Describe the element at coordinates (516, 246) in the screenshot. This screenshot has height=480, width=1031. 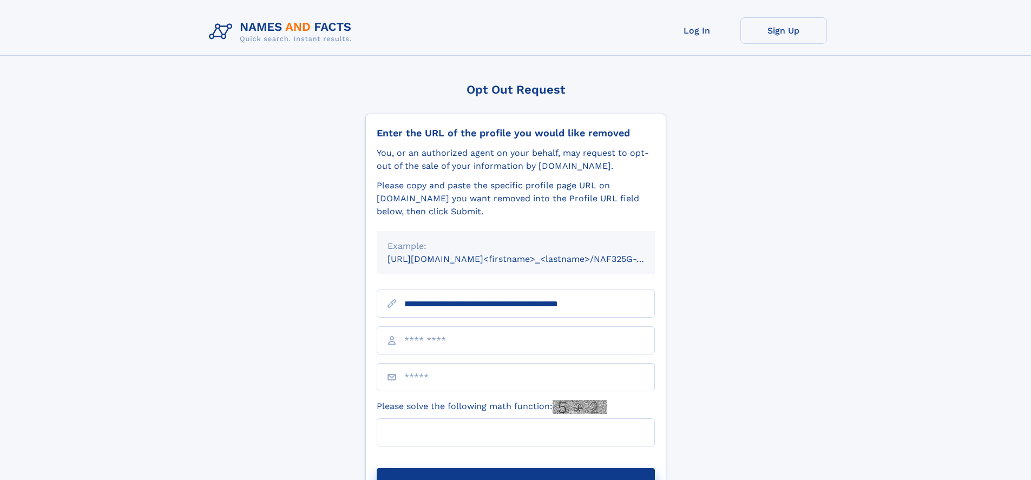
I see `div: Example:` at that location.